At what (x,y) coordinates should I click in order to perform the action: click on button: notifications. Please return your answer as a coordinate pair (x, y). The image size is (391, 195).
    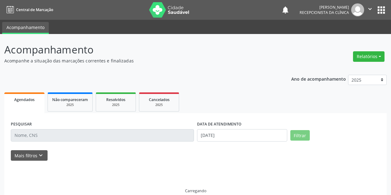
    Looking at the image, I should click on (286, 10).